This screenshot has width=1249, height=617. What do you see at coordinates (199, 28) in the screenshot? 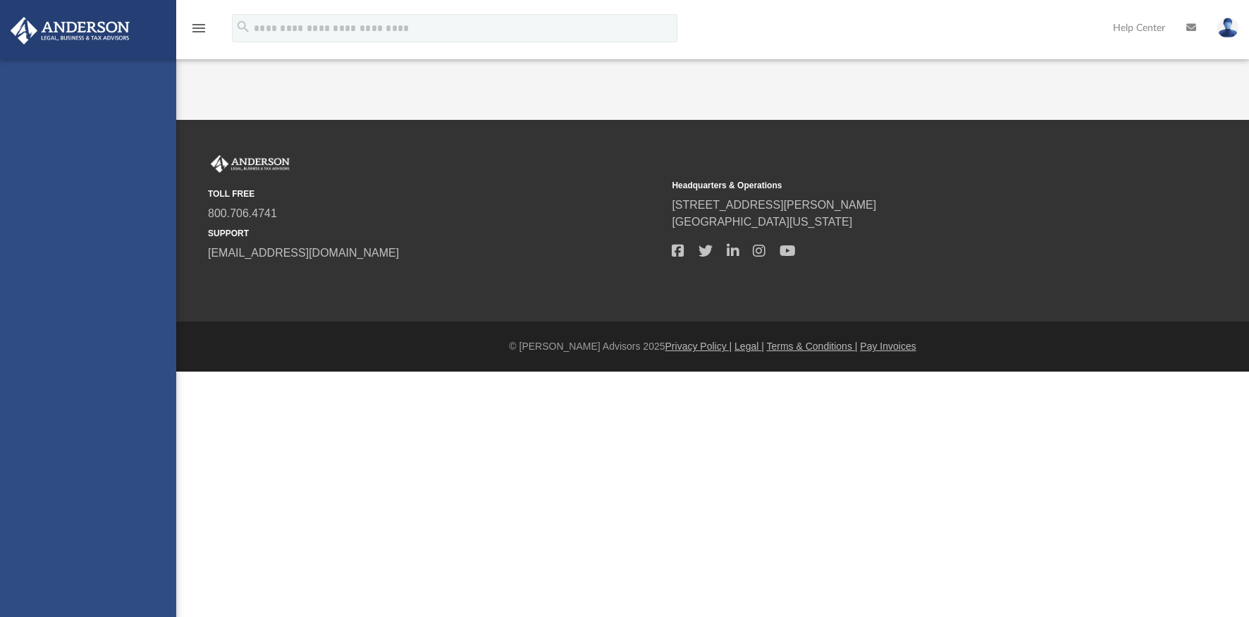
I see `i: menu` at bounding box center [199, 28].